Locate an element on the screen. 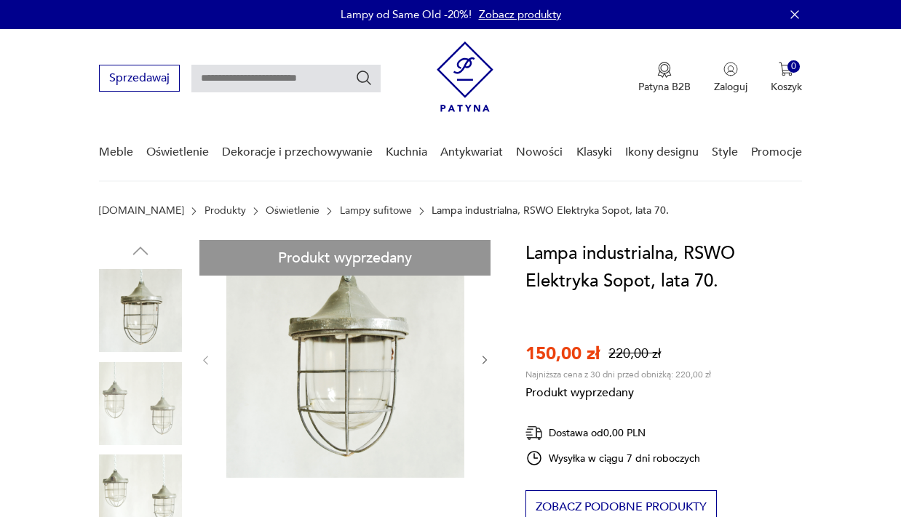  a: Ikona medaluPatyna B2B is located at coordinates (665, 78).